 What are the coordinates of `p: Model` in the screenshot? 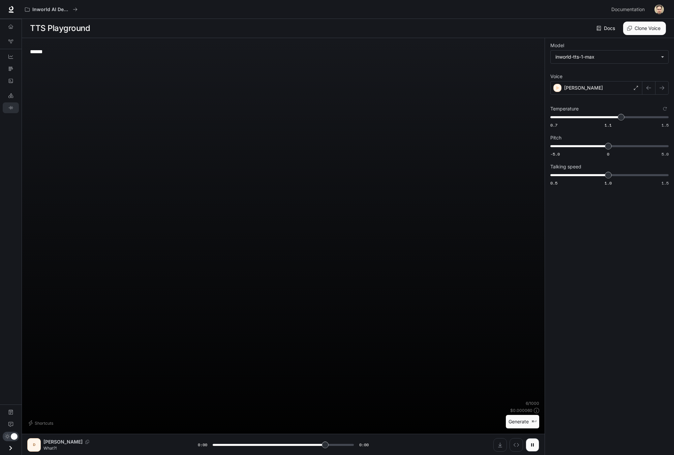 It's located at (557, 45).